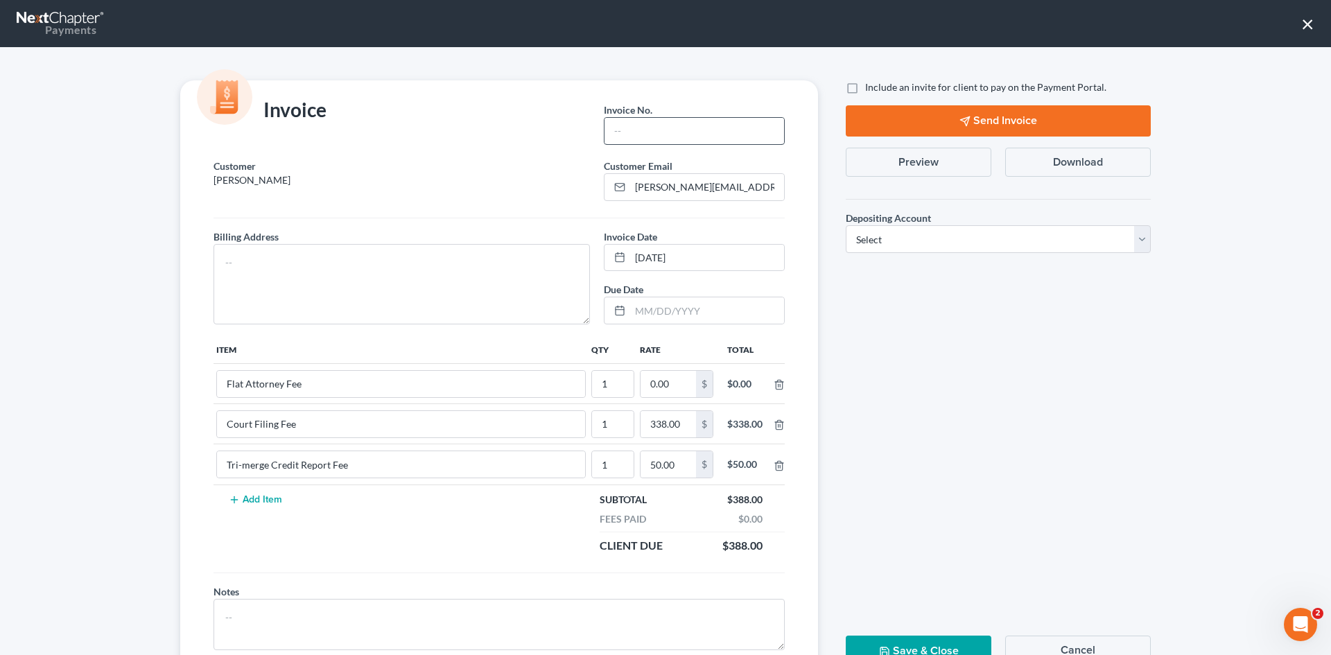 The image size is (1331, 655). I want to click on span: 2, so click(1318, 614).